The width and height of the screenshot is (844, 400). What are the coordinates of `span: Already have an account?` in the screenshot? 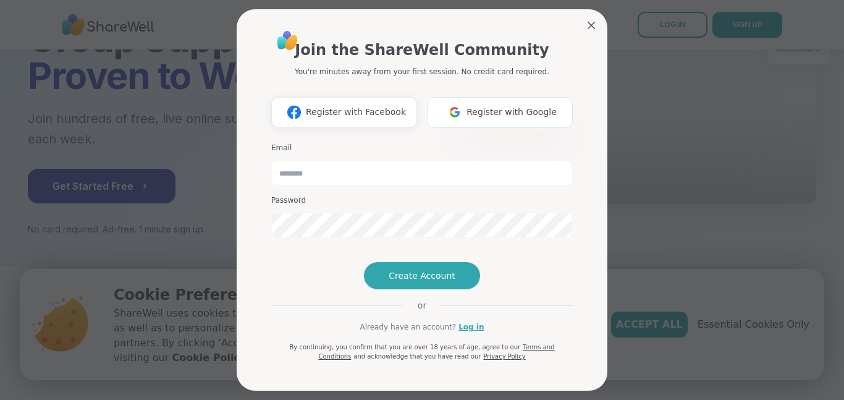 It's located at (408, 327).